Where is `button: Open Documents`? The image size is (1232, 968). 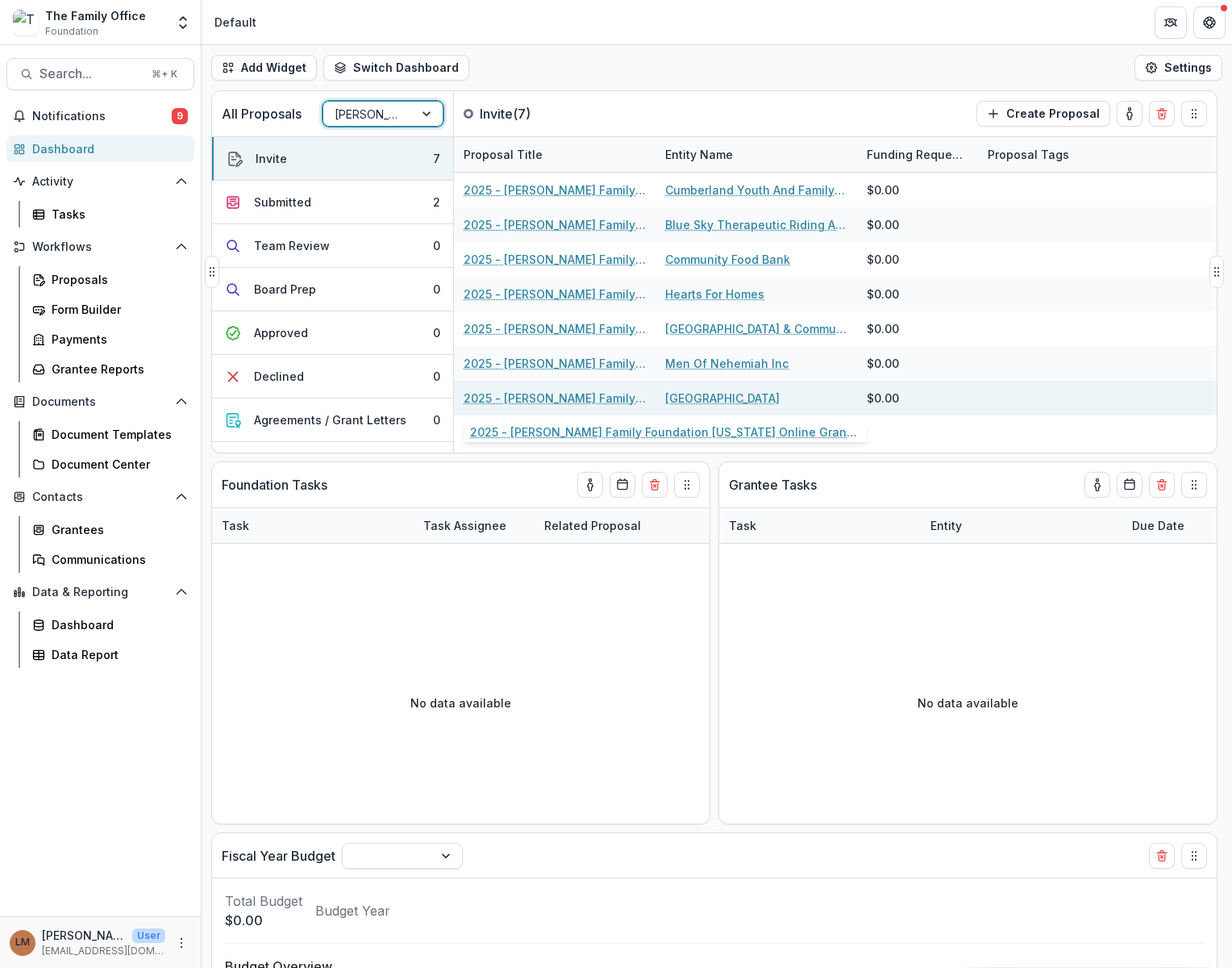 button: Open Documents is located at coordinates (100, 402).